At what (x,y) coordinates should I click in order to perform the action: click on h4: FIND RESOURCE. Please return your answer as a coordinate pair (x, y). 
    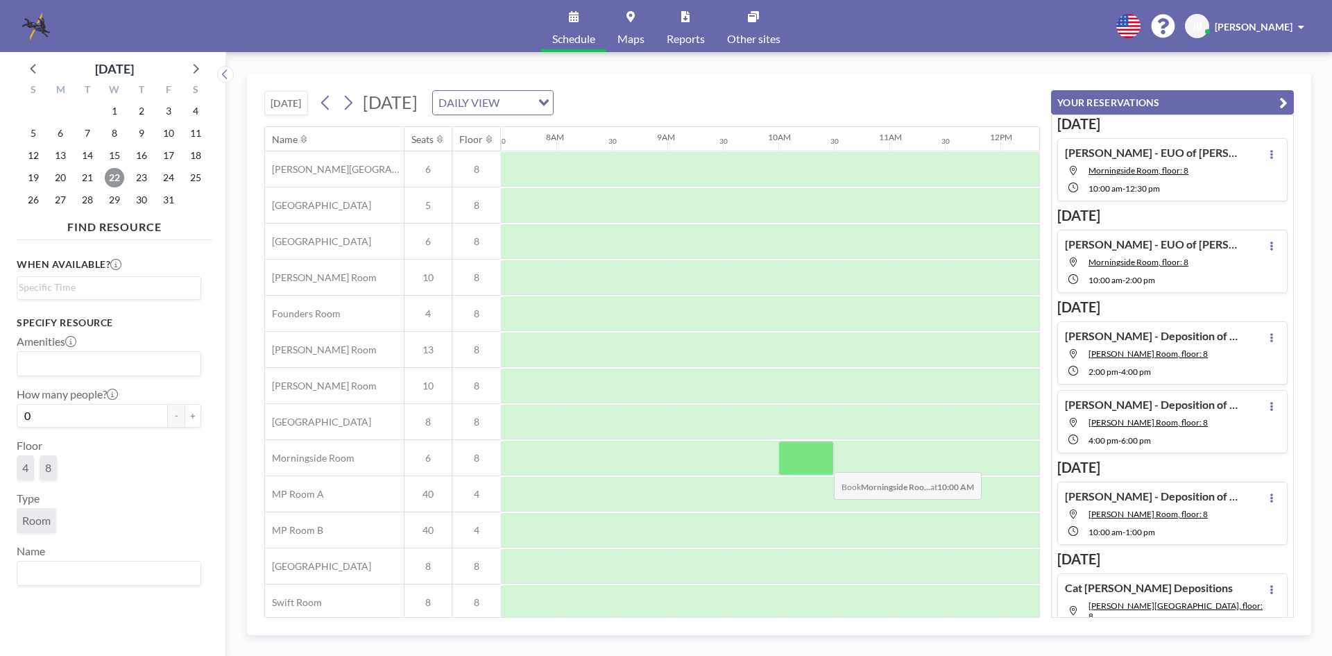
    Looking at the image, I should click on (114, 224).